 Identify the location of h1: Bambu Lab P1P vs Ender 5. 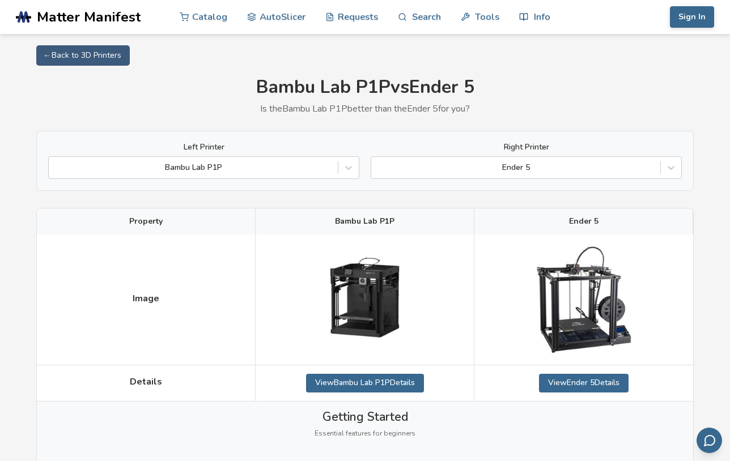
(365, 87).